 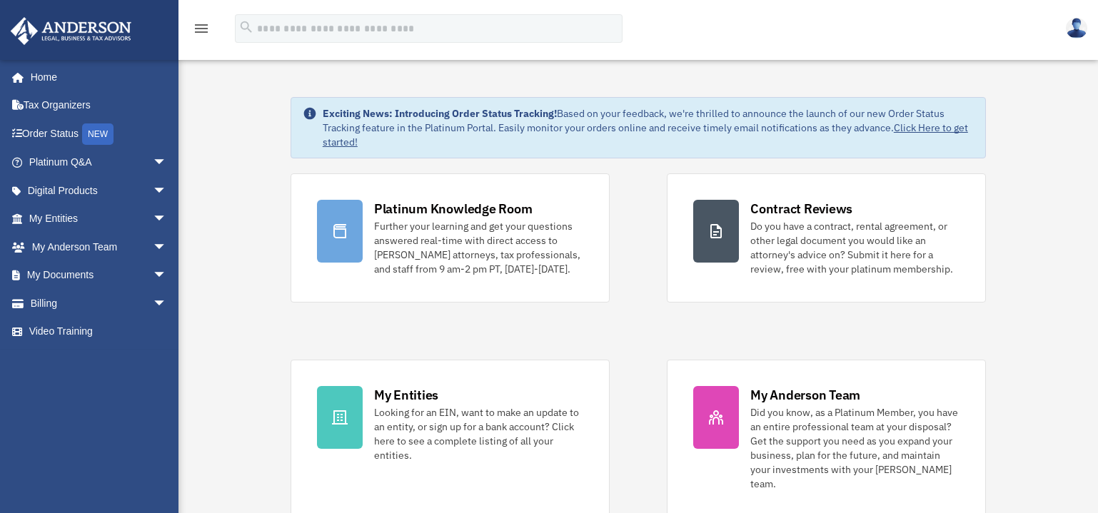 What do you see at coordinates (478, 248) in the screenshot?
I see `div: Further your learning and get your questions answered real-time with direct access to [PERSON_NAM...` at bounding box center [478, 248].